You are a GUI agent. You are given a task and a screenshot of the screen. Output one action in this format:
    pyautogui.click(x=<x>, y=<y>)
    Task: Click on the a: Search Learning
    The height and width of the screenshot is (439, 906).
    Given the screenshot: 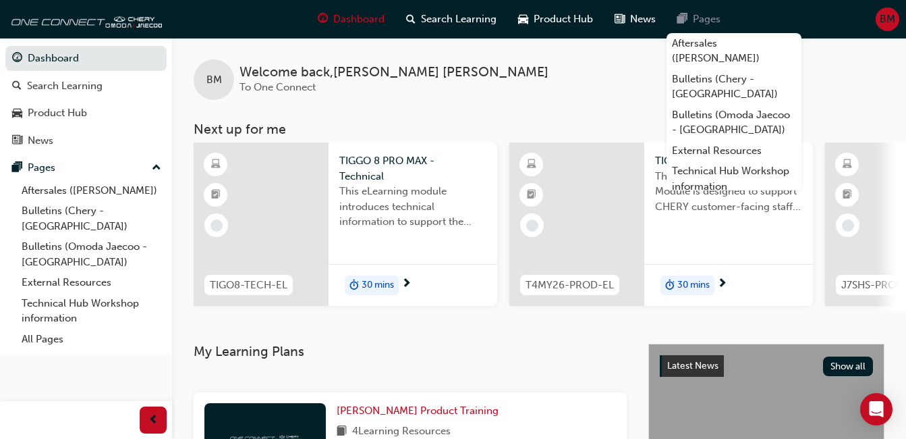 What is the action you would take?
    pyautogui.click(x=86, y=86)
    